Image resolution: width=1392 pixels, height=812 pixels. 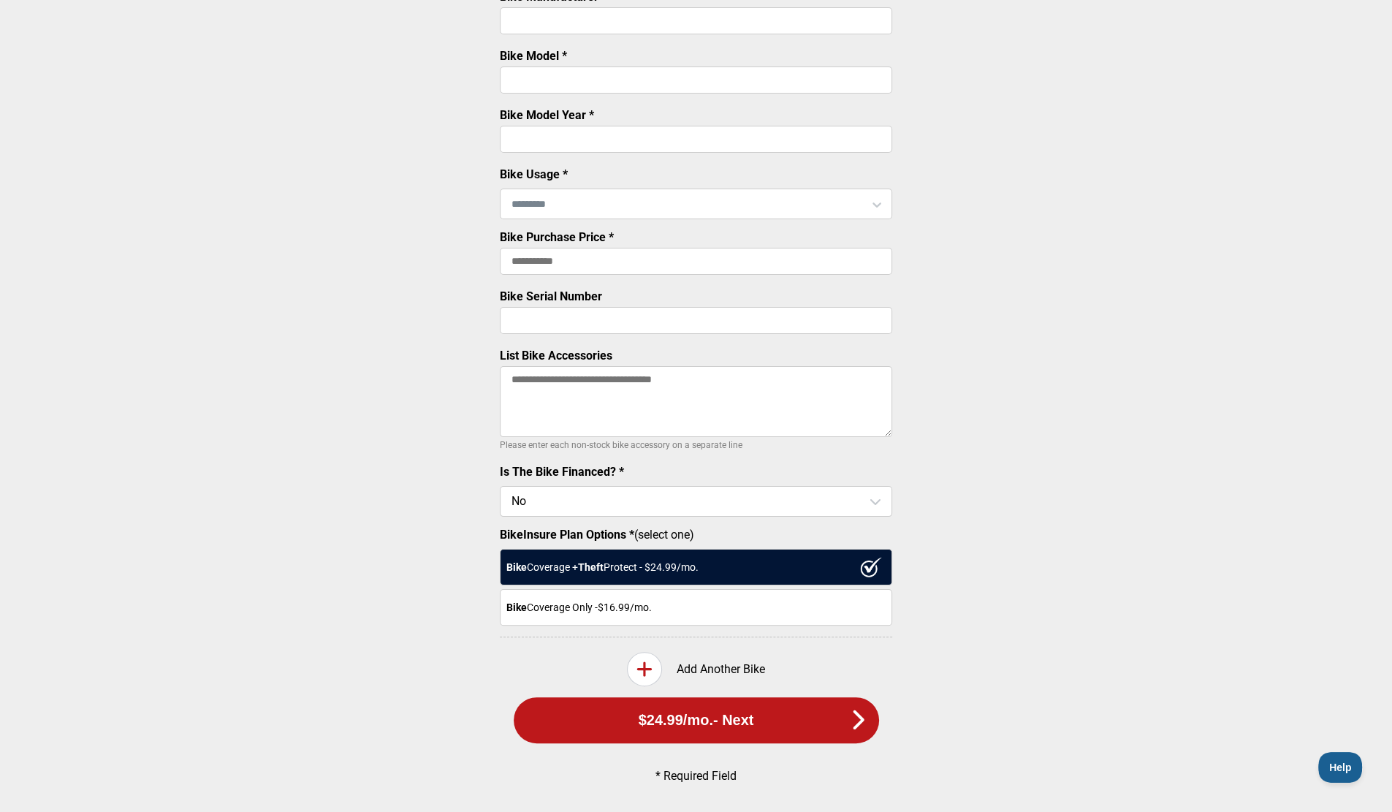 What do you see at coordinates (696, 669) in the screenshot?
I see `div: Add Another Bike` at bounding box center [696, 669].